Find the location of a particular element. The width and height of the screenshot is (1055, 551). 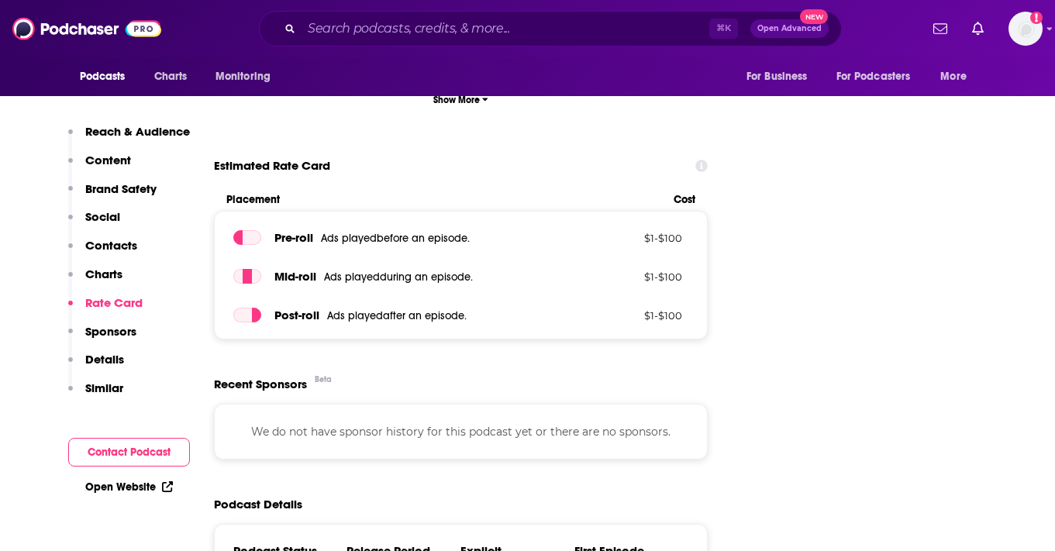

span: For Podcasters is located at coordinates (873, 77).